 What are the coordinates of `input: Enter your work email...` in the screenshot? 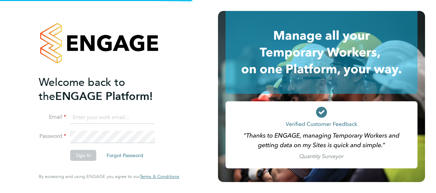 It's located at (112, 118).